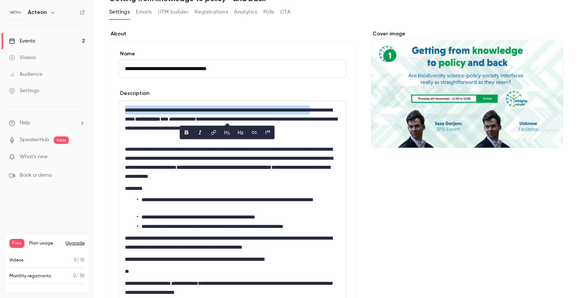  Describe the element at coordinates (119, 12) in the screenshot. I see `button: Settings` at that location.